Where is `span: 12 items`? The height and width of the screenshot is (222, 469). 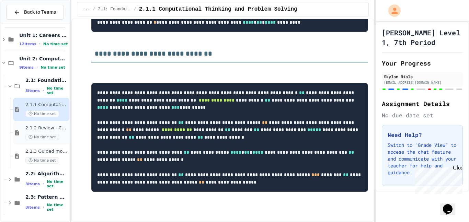
span: 12 items is located at coordinates (28, 44).